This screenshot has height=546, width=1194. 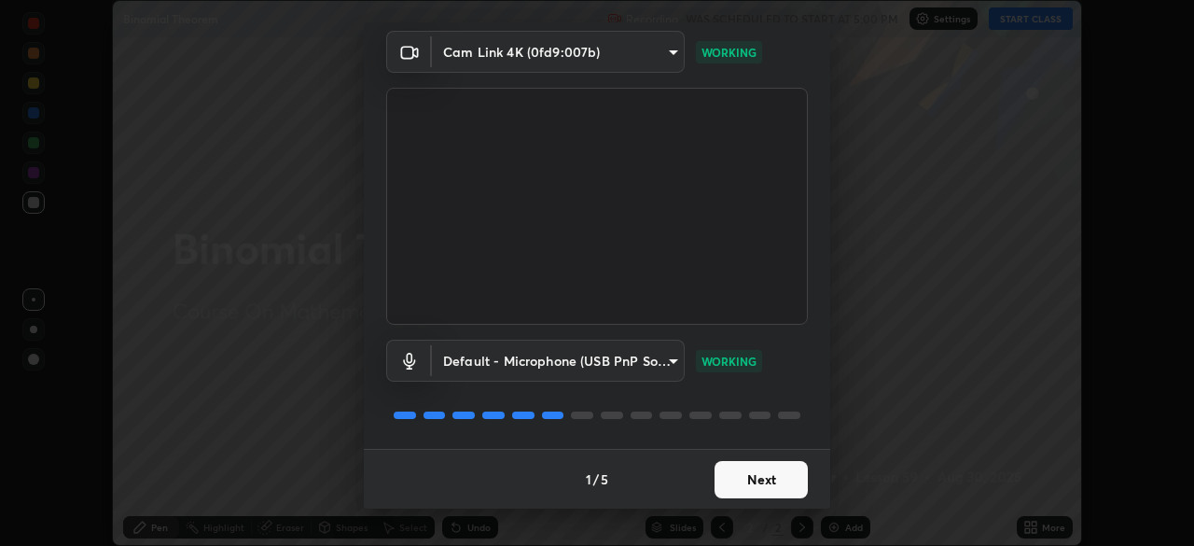 I want to click on h4: 5, so click(x=605, y=479).